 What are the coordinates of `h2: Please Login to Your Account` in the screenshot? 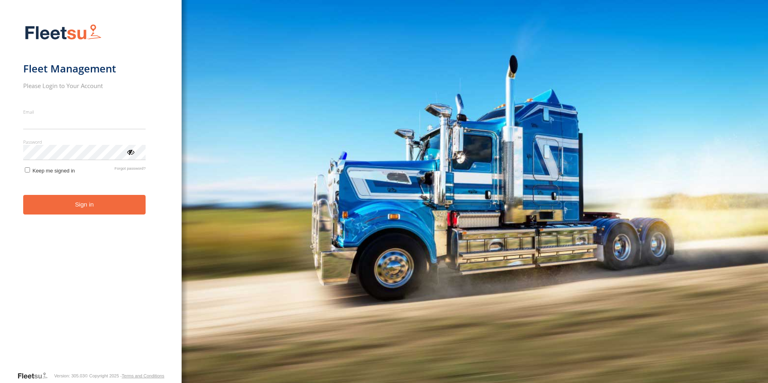 It's located at (84, 86).